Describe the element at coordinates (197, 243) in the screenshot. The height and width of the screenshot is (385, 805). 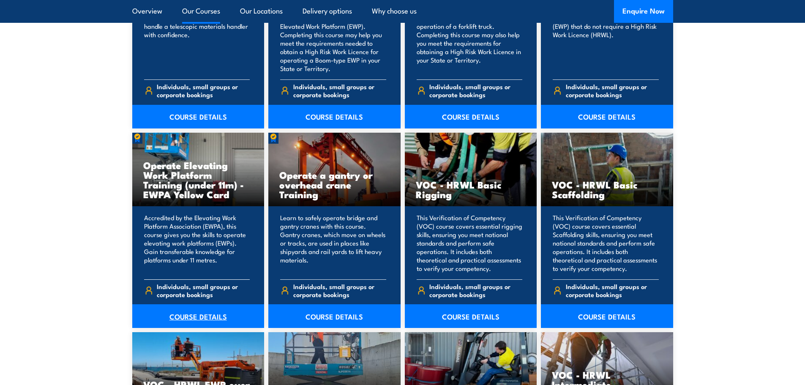
I see `p: Accredited by the Elevating Work Platform Association (EWPA), this course gives you the skills to...` at that location.